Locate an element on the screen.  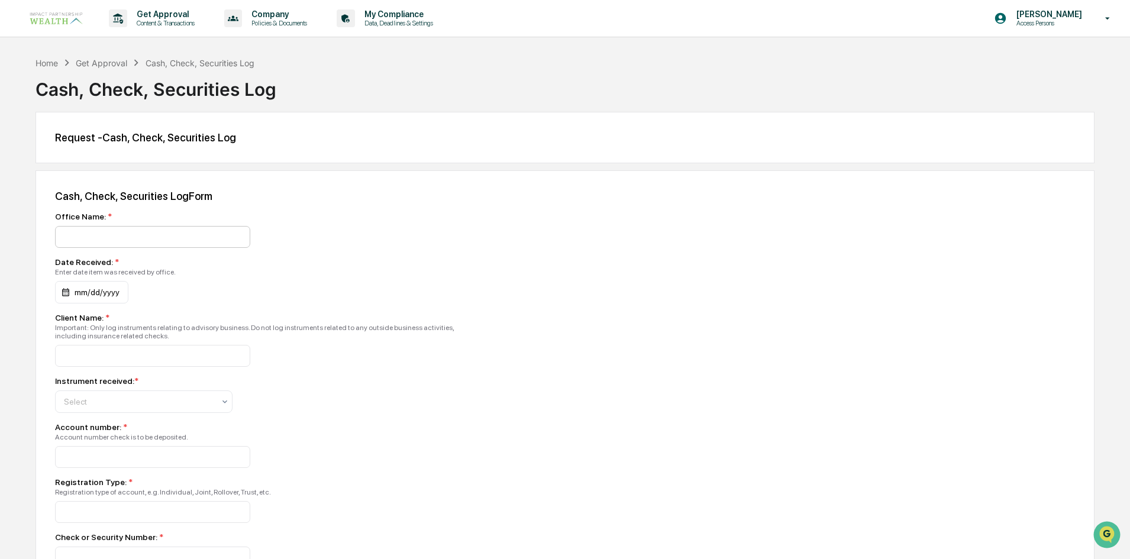
div: Account number check is to be deposited. is located at coordinates (262, 437).